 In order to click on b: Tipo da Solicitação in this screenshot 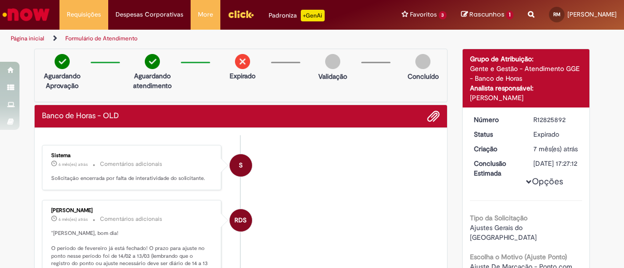, I will do `click(498, 218)`.